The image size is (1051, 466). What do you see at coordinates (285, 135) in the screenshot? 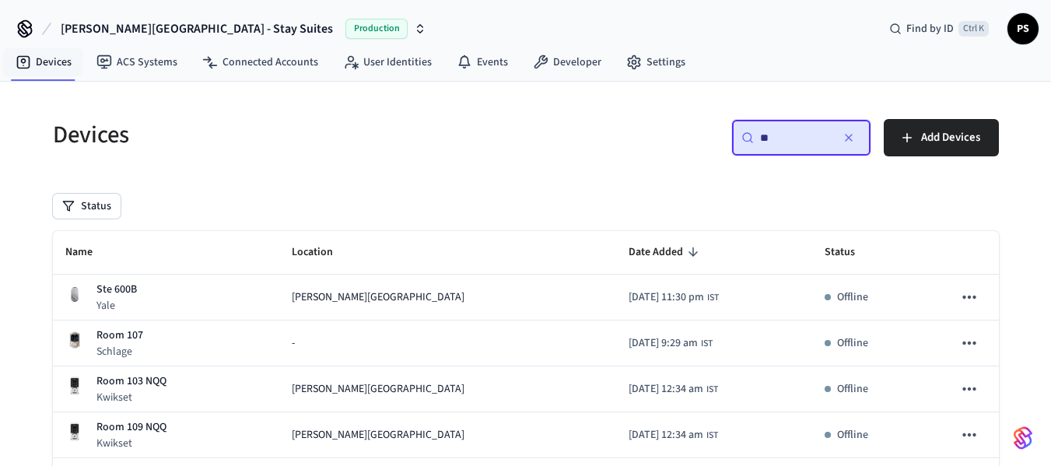
I see `h5: Devices` at bounding box center [285, 135].